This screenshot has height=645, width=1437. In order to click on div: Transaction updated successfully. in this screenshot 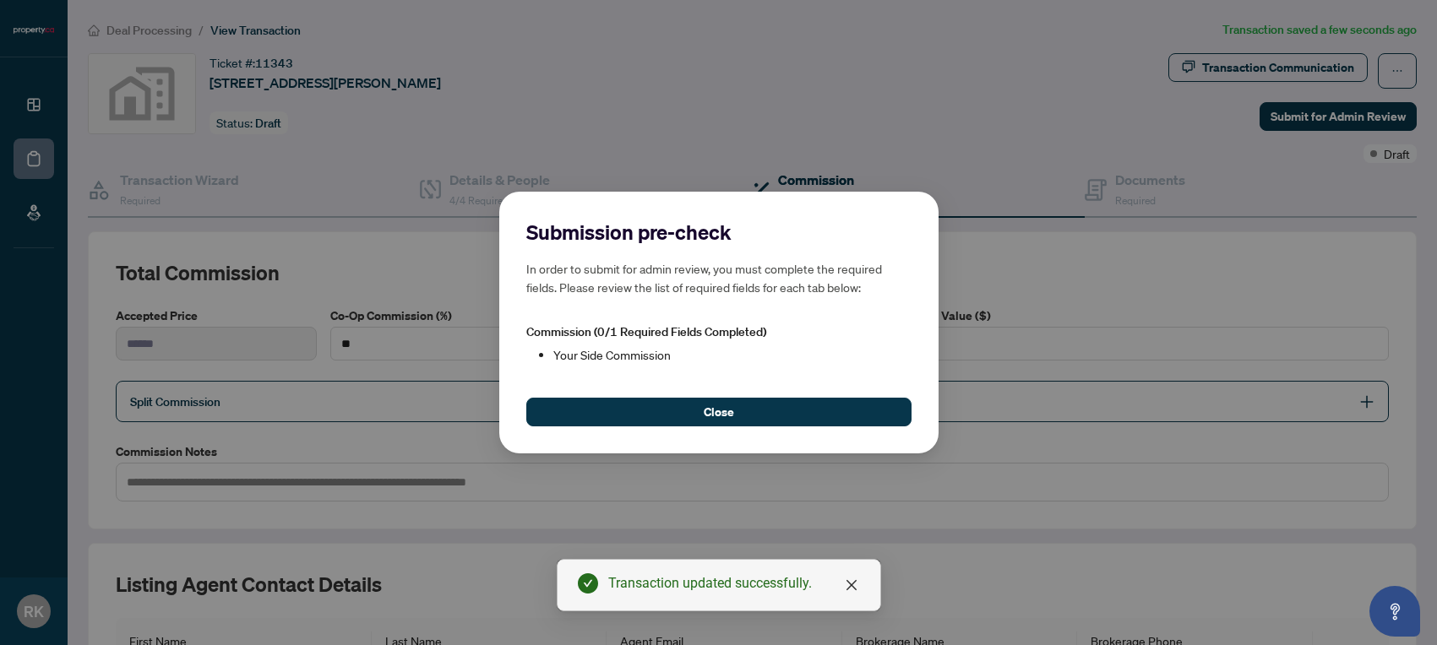, I will do `click(734, 584)`.